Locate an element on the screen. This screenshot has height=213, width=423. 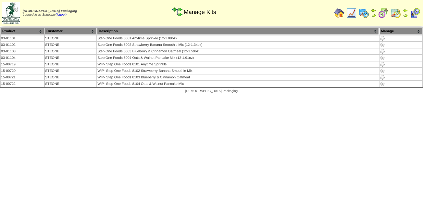
img: line_graph.gif is located at coordinates (351, 13).